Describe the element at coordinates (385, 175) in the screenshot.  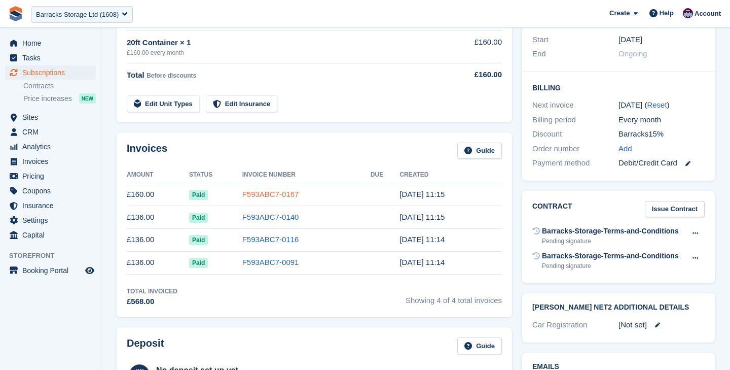
I see `th: Due` at that location.